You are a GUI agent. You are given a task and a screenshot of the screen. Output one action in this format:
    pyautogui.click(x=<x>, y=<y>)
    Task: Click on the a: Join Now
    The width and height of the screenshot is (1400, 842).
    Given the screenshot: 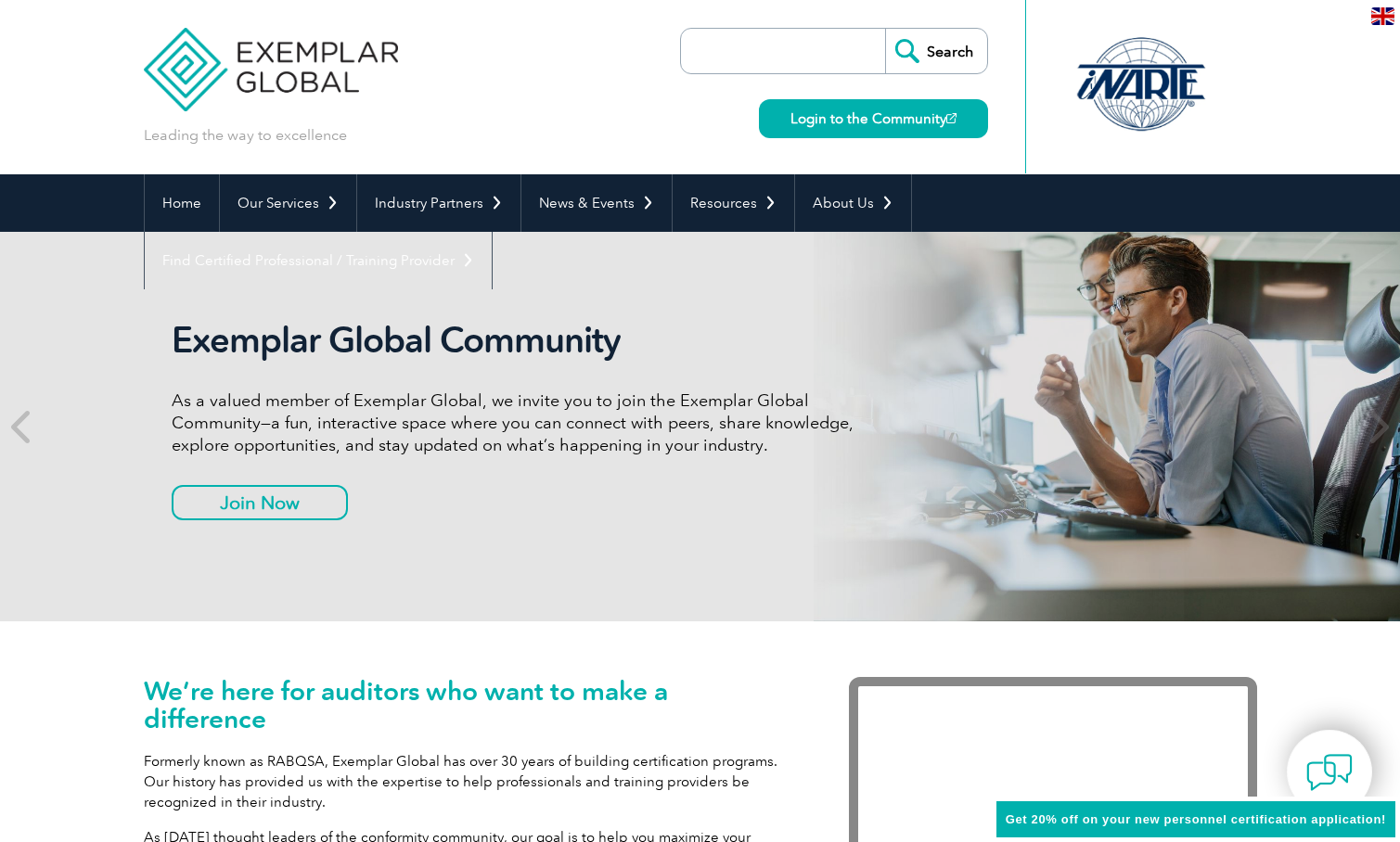 What is the action you would take?
    pyautogui.click(x=260, y=503)
    